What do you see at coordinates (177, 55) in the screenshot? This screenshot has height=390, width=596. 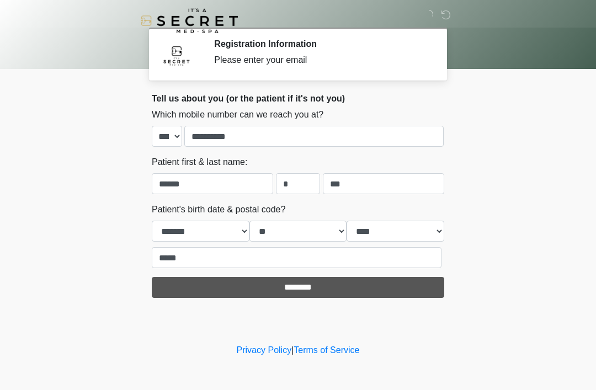 I see `img: Agent Avatar` at bounding box center [177, 55].